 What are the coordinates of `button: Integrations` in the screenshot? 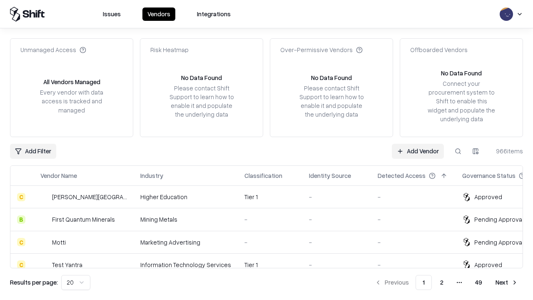 It's located at (214, 14).